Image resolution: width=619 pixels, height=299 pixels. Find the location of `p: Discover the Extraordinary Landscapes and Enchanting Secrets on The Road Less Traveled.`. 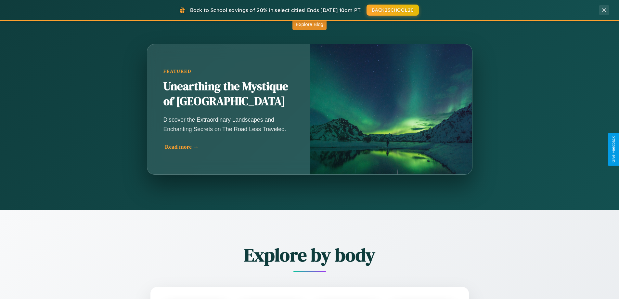

p: Discover the Extraordinary Landscapes and Enchanting Secrets on The Road Less Traveled. is located at coordinates (229, 124).